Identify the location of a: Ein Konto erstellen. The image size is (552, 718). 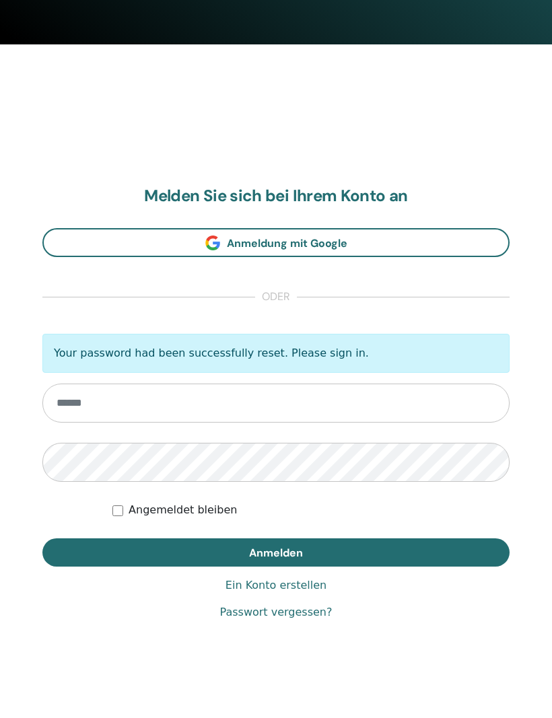
(276, 586).